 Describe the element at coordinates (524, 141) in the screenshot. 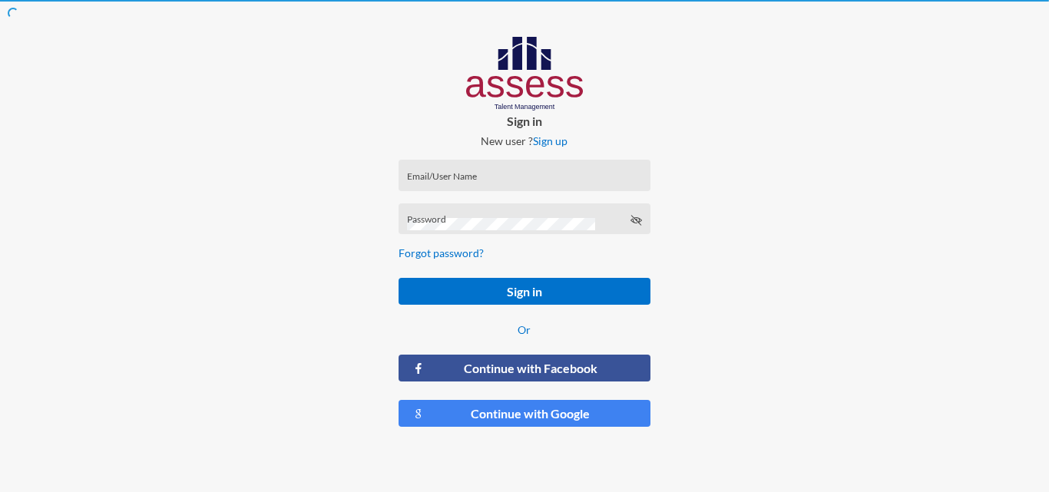

I see `p: New user ?` at that location.